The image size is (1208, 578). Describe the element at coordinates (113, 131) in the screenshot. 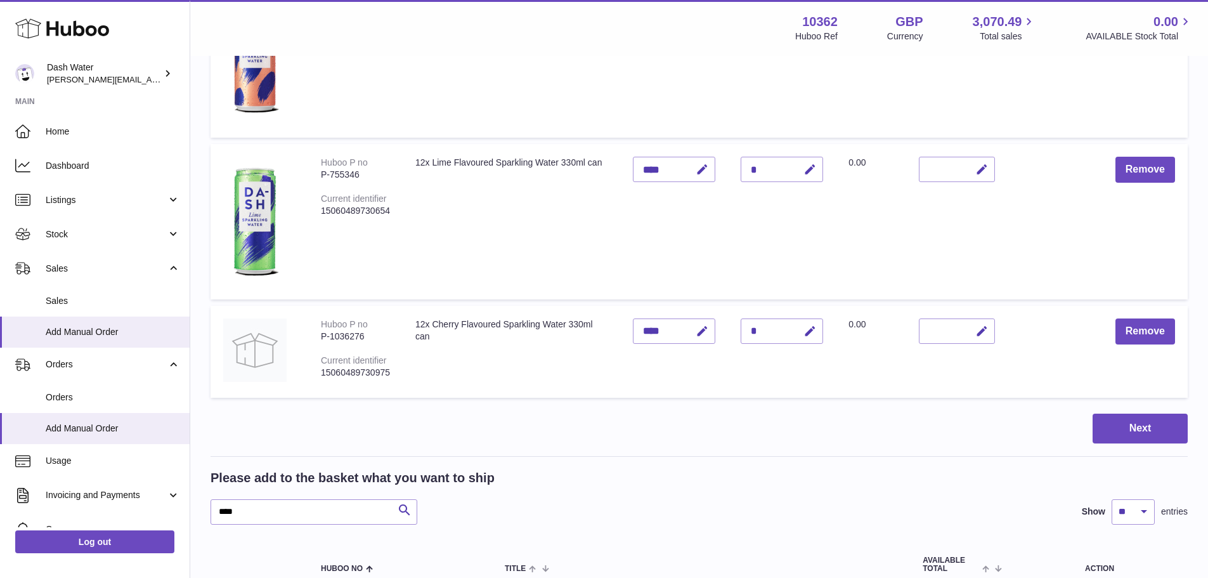

I see `span: Home` at that location.